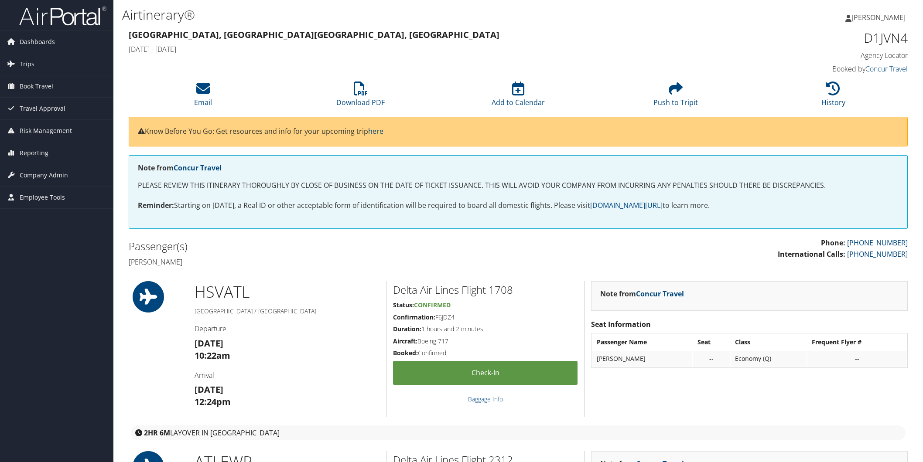  Describe the element at coordinates (485, 318) in the screenshot. I see `h5: F6JDZ4` at that location.